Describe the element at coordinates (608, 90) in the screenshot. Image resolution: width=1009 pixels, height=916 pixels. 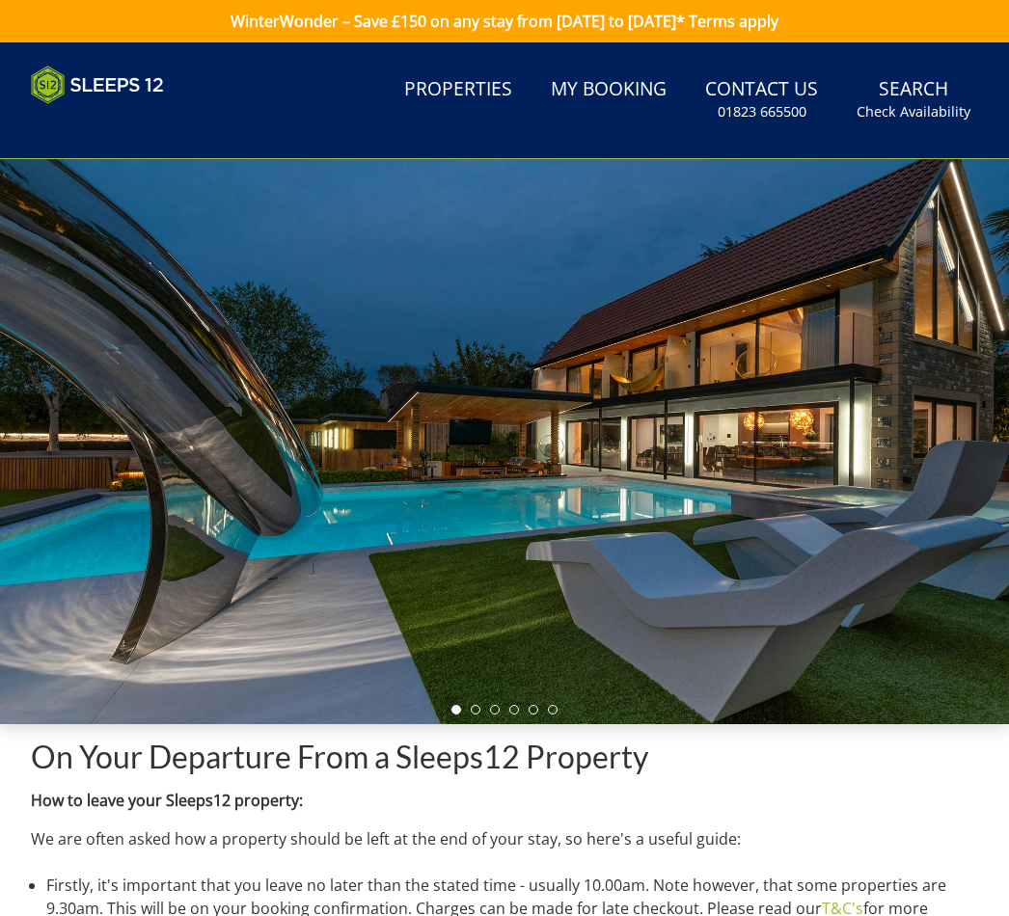
I see `a: My Booking` at that location.